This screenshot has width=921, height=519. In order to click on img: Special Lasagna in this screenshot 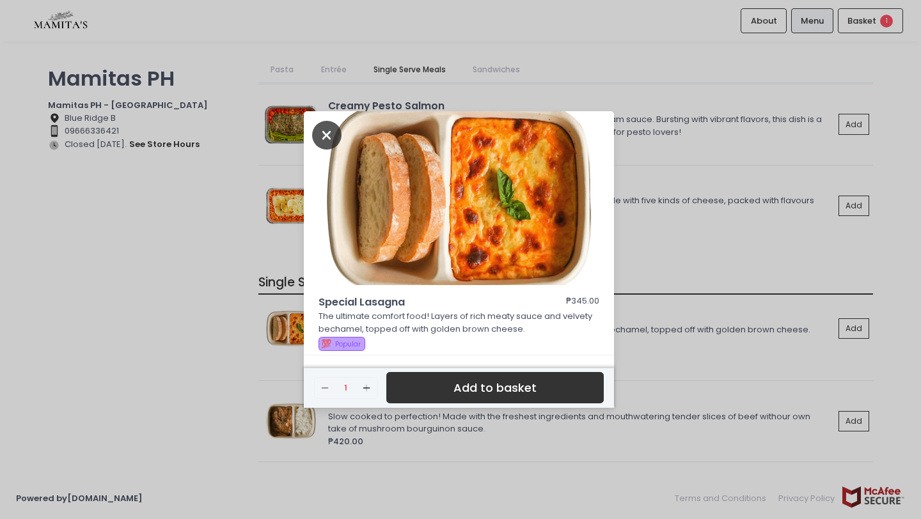, I will do `click(459, 198)`.